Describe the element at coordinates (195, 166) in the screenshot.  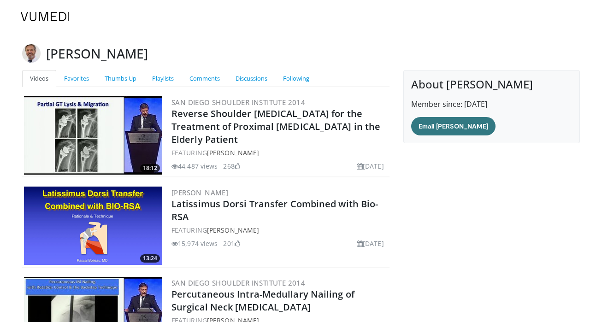
I see `li: 44,487 views` at that location.